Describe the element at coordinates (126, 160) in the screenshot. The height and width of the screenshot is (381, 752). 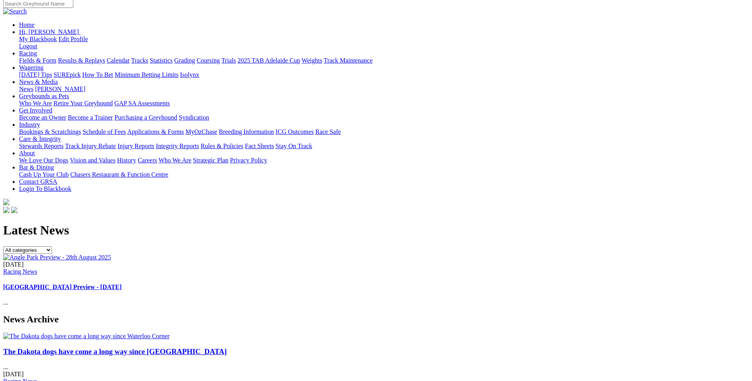
I see `a: History` at that location.